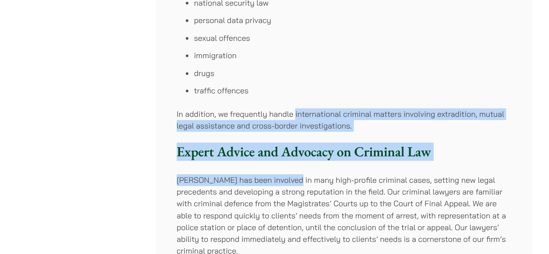  I want to click on p: In addition, we frequently handle international criminal matters involving extradition, mutual le..., so click(344, 120).